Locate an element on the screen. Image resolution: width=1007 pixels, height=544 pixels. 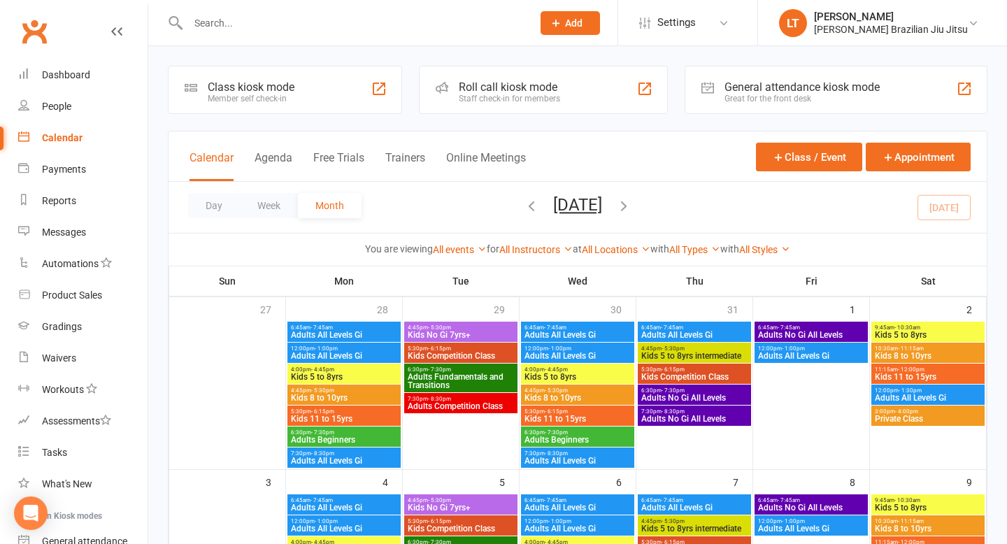
div: Messages is located at coordinates (64, 232).